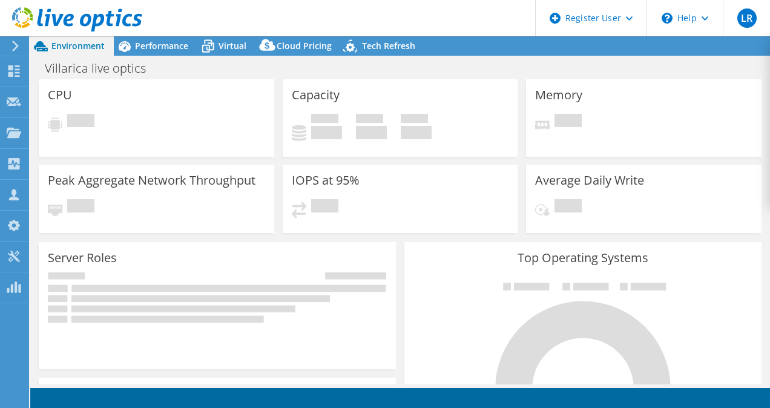 This screenshot has width=770, height=408. What do you see at coordinates (325, 120) in the screenshot?
I see `span: Used` at bounding box center [325, 120].